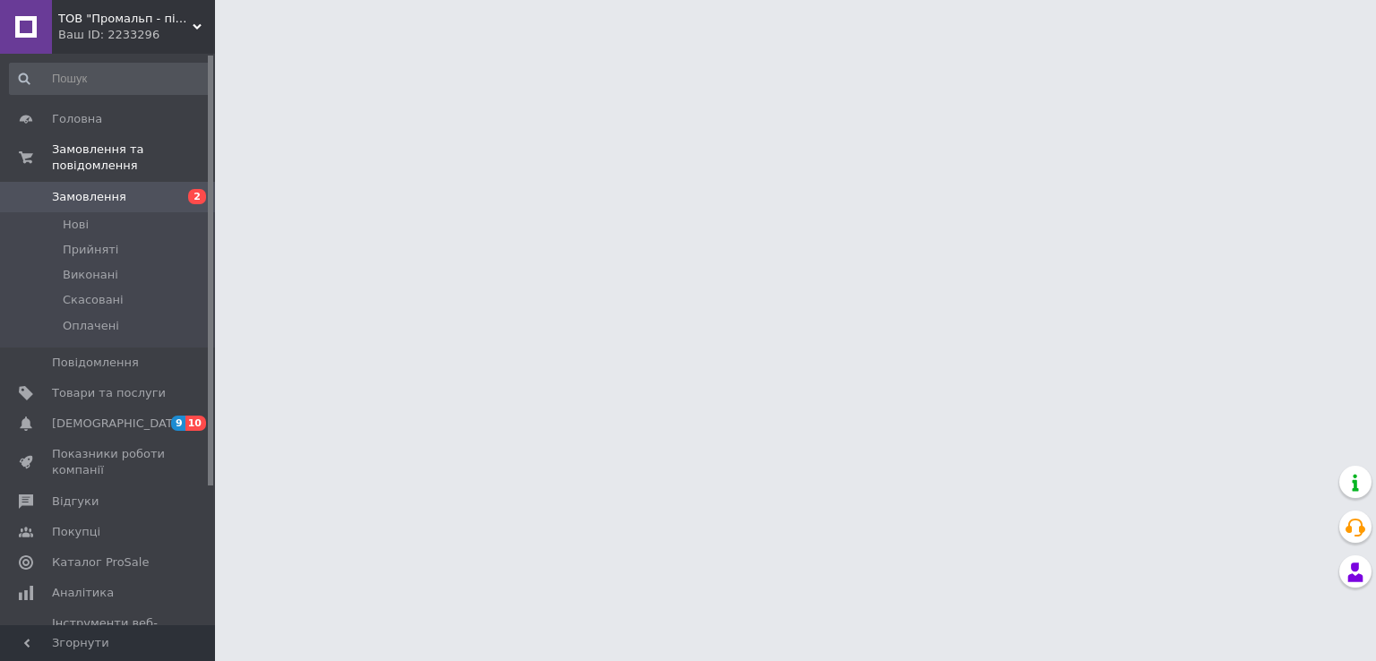 This screenshot has height=661, width=1376. Describe the element at coordinates (75, 225) in the screenshot. I see `span: Нові` at that location.